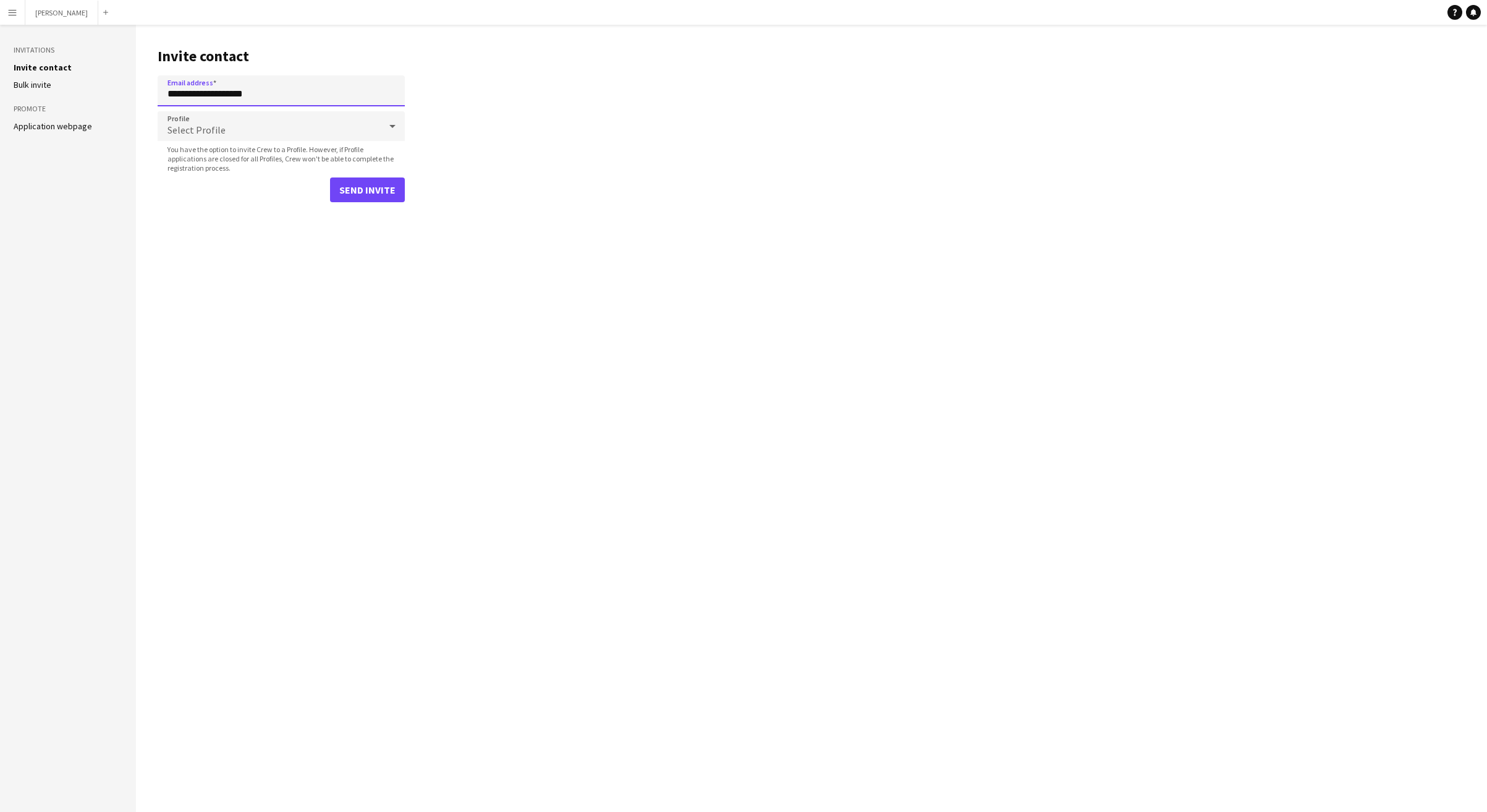 The image size is (1487, 812). I want to click on a: Bulk invite, so click(32, 85).